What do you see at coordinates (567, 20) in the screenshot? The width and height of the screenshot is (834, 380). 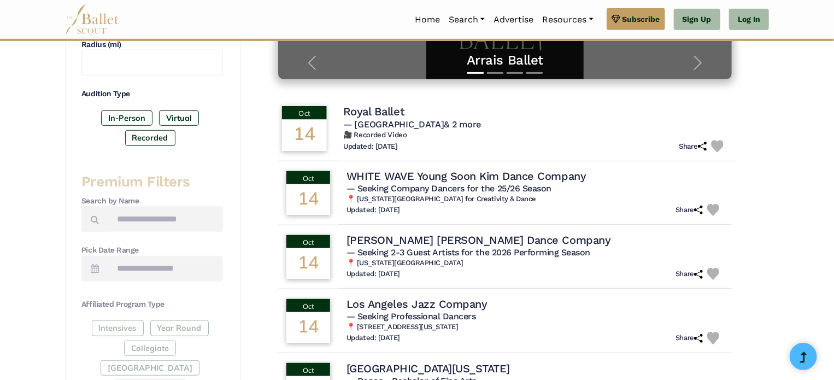 I see `a: Resources` at bounding box center [567, 20].